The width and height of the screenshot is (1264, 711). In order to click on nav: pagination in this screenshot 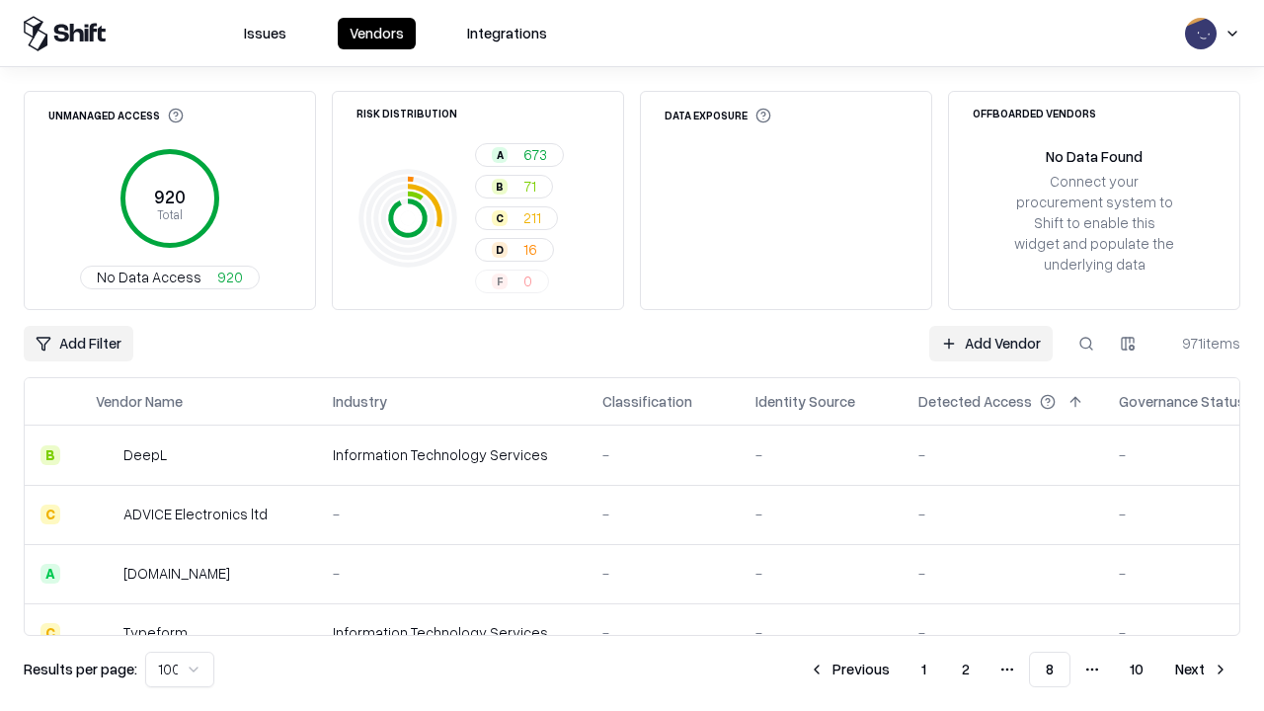, I will do `click(1018, 669)`.